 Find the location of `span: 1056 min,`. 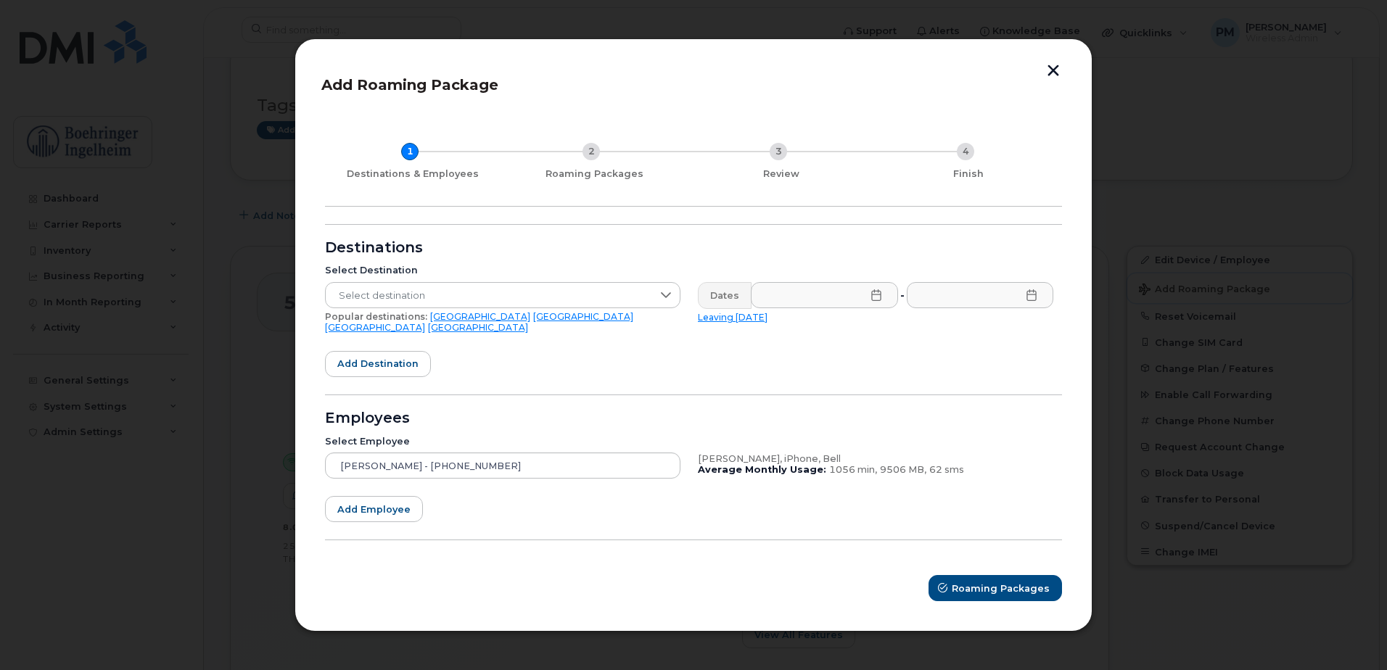

span: 1056 min, is located at coordinates (853, 469).